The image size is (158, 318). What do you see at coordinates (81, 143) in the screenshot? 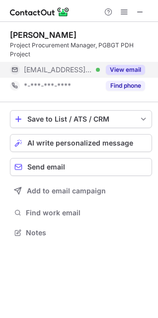
I see `button: AI write personalized message` at bounding box center [81, 143].